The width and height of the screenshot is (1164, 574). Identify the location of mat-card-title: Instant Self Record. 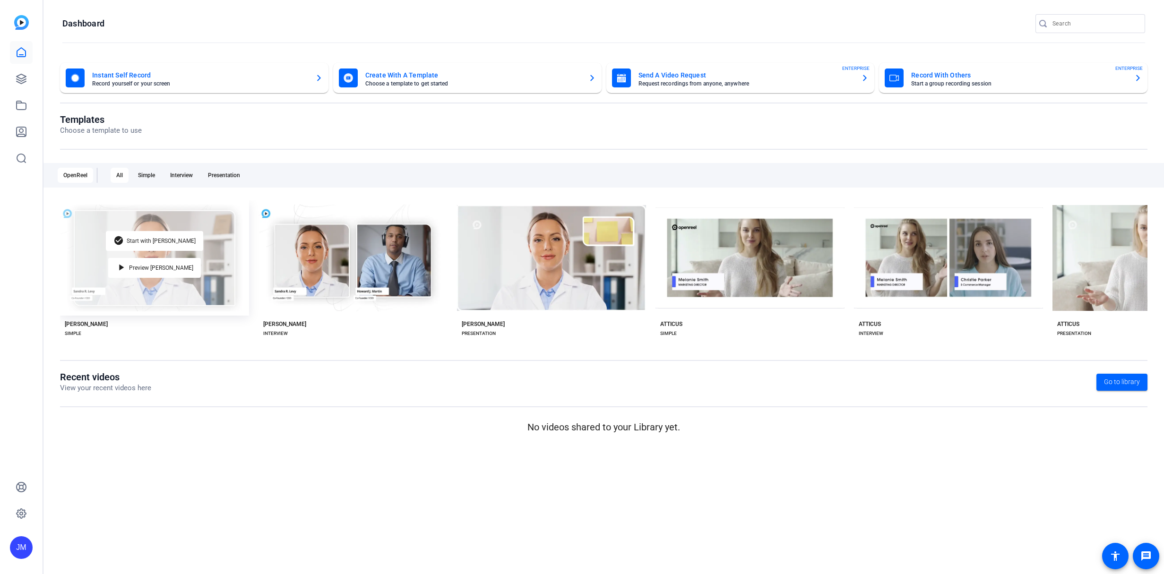
(200, 75).